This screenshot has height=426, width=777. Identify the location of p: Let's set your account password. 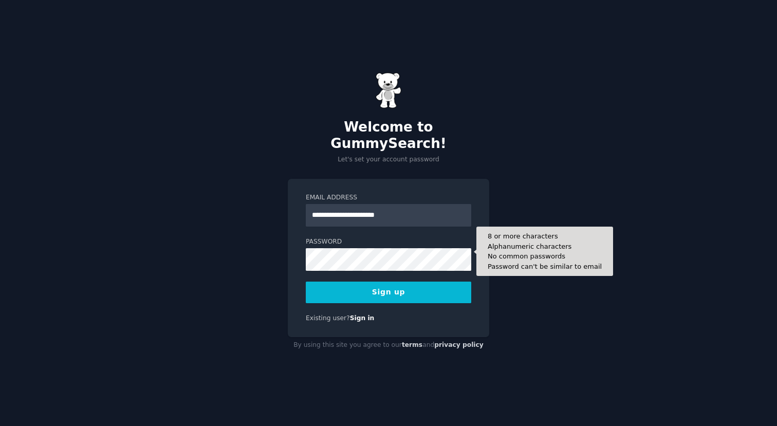
(389, 160).